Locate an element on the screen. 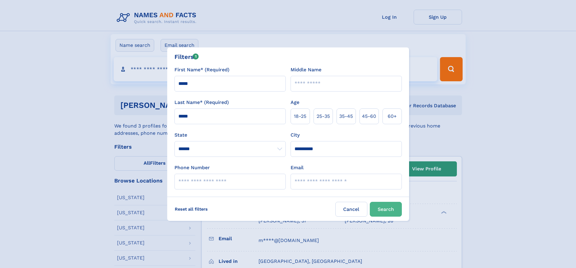 The height and width of the screenshot is (268, 576). div: Filters is located at coordinates (187, 57).